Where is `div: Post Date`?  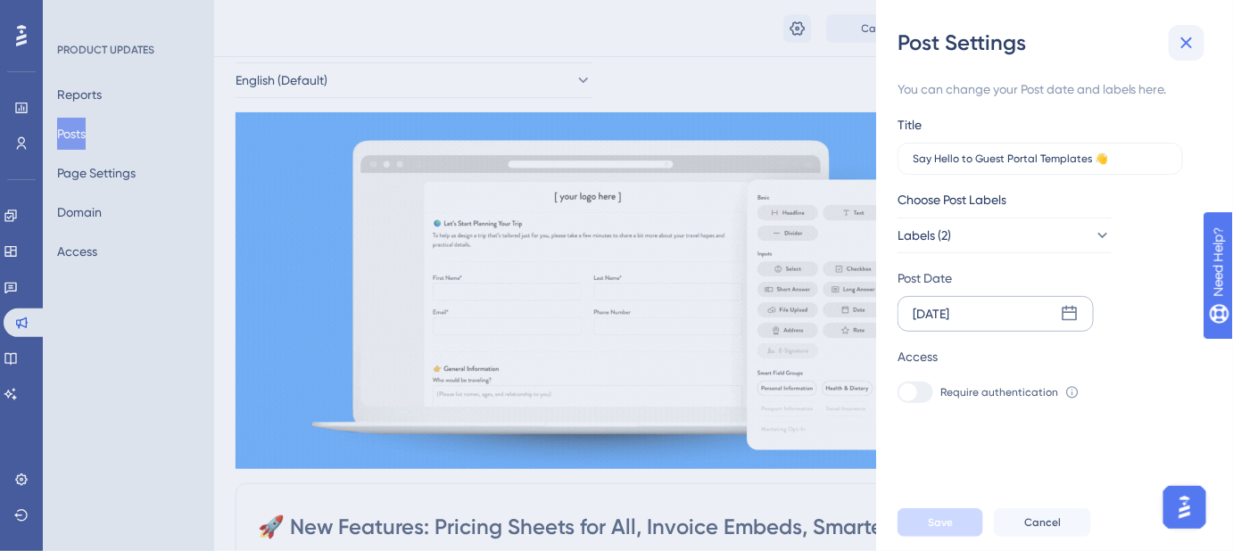
div: Post Date is located at coordinates (1043, 278).